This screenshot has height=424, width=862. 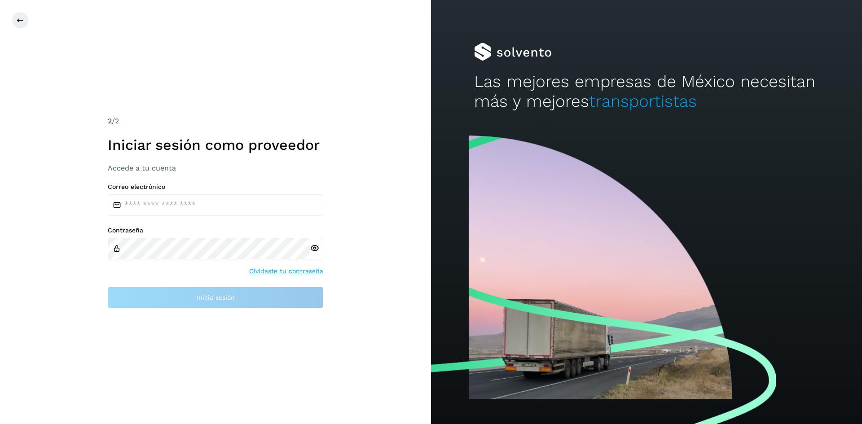 What do you see at coordinates (643, 101) in the screenshot?
I see `span: transportistas` at bounding box center [643, 101].